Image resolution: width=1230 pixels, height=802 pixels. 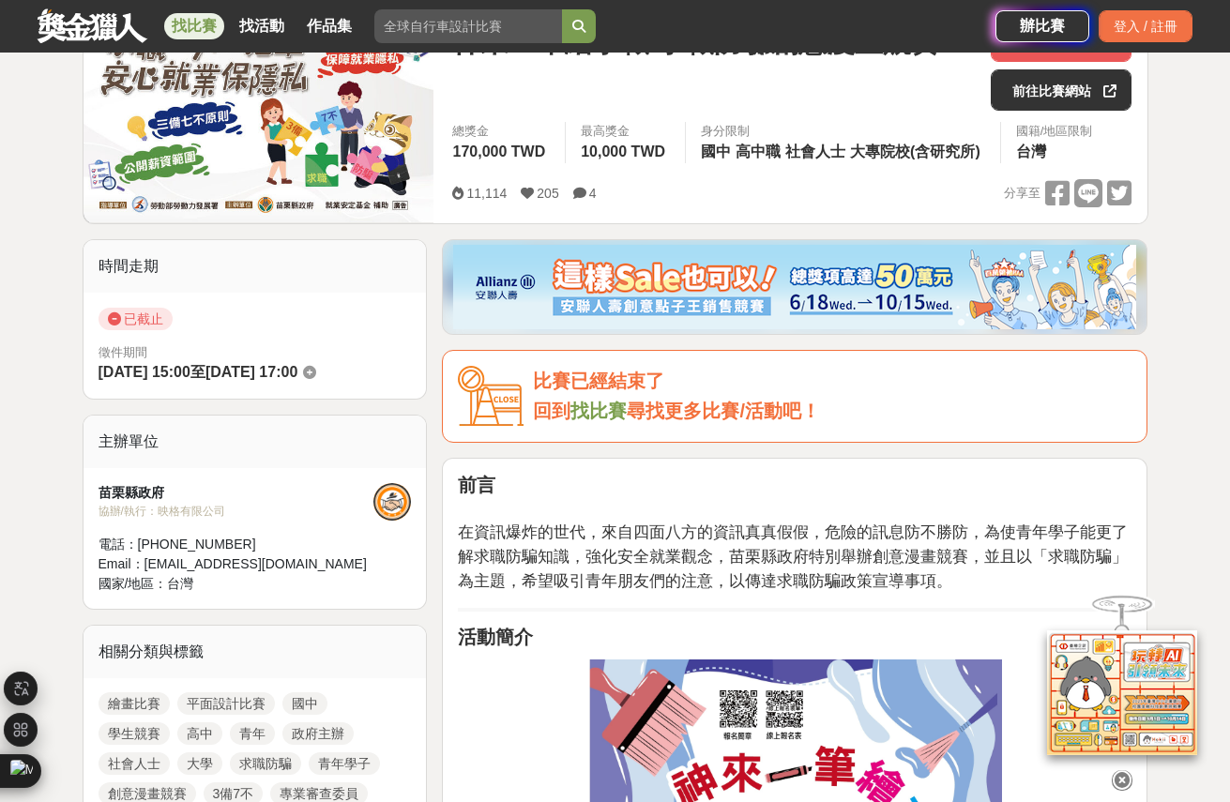 I want to click on a: 青年, so click(x=252, y=734).